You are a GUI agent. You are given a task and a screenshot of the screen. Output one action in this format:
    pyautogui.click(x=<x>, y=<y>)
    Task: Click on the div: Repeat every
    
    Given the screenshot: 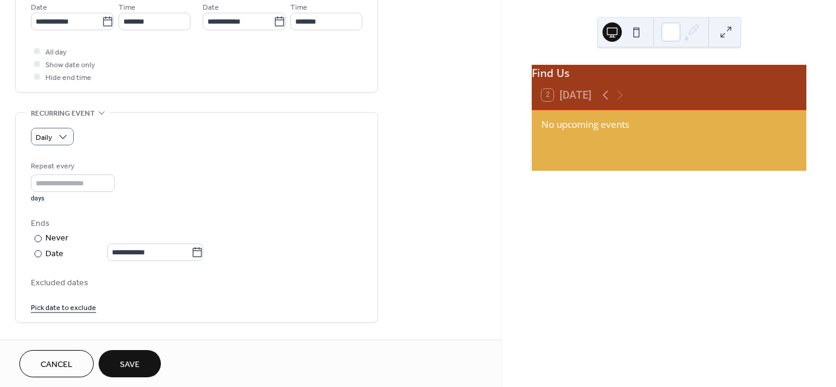 What is the action you would take?
    pyautogui.click(x=71, y=166)
    